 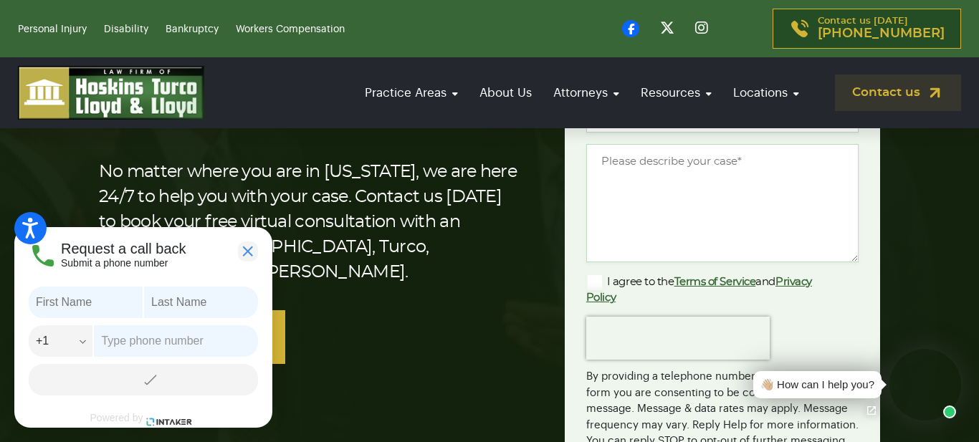 I want to click on label: I agree to the and, so click(x=711, y=289).